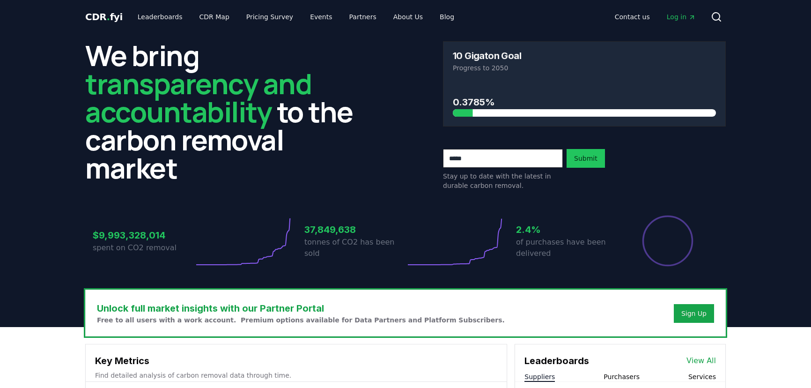 This screenshot has height=388, width=811. Describe the element at coordinates (694, 313) in the screenshot. I see `button: Sign Up` at that location.